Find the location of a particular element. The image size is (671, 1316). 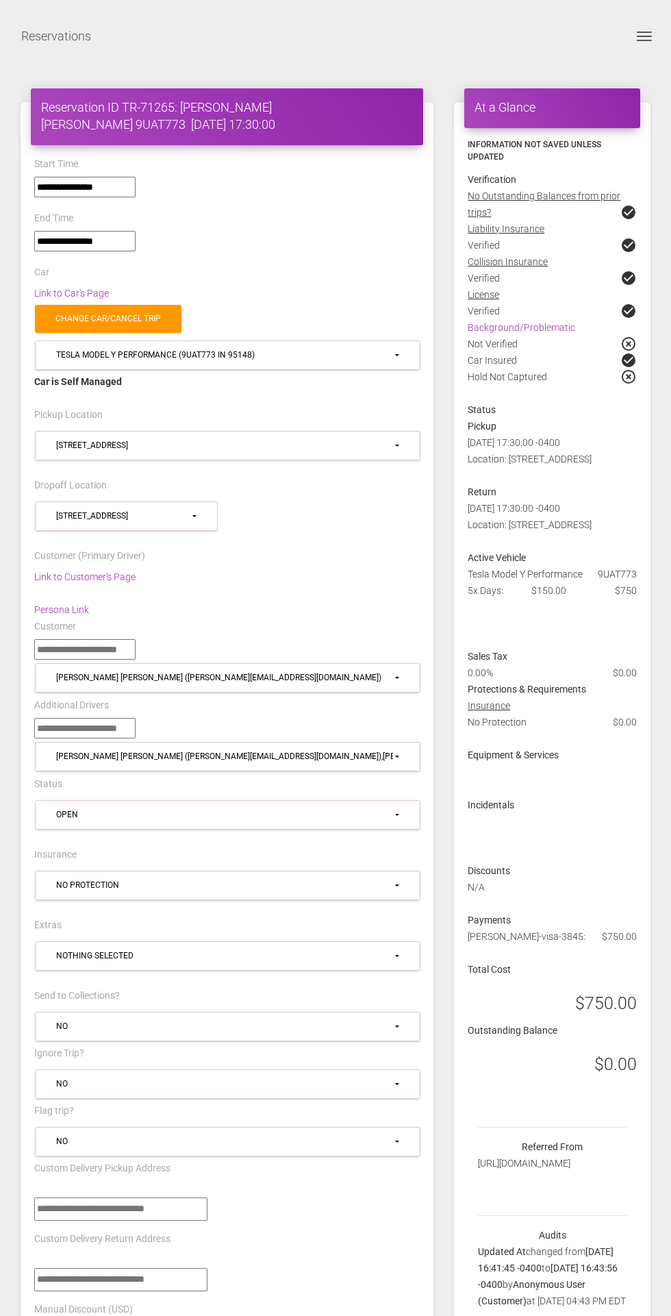

label: Custom Delivery Return Address is located at coordinates (102, 1239).